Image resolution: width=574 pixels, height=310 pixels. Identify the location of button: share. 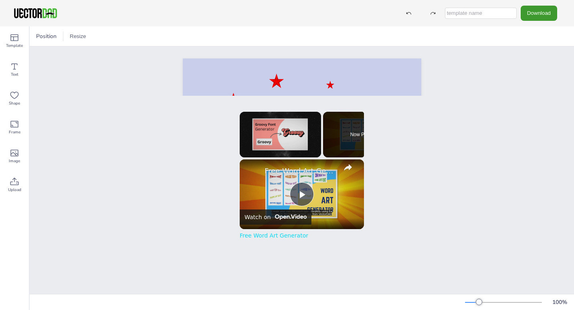
(348, 167).